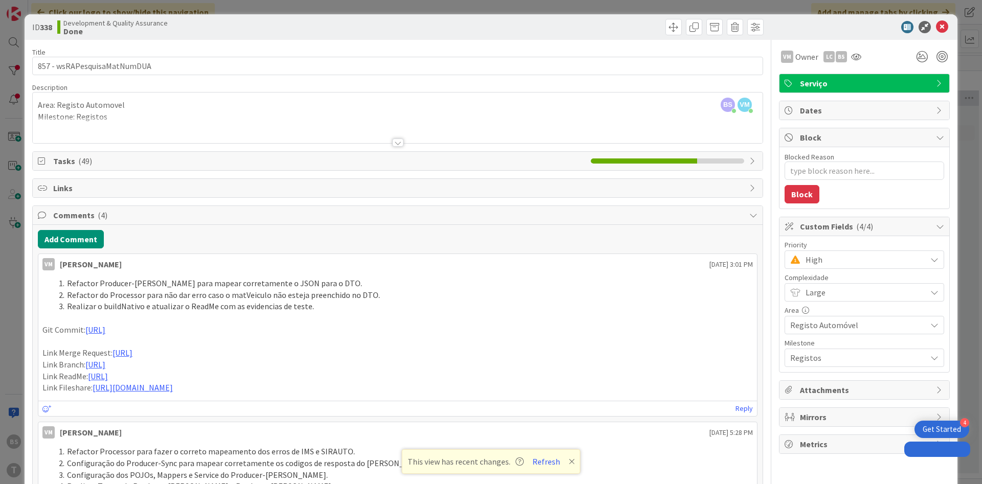  I want to click on div: Area, so click(865, 311).